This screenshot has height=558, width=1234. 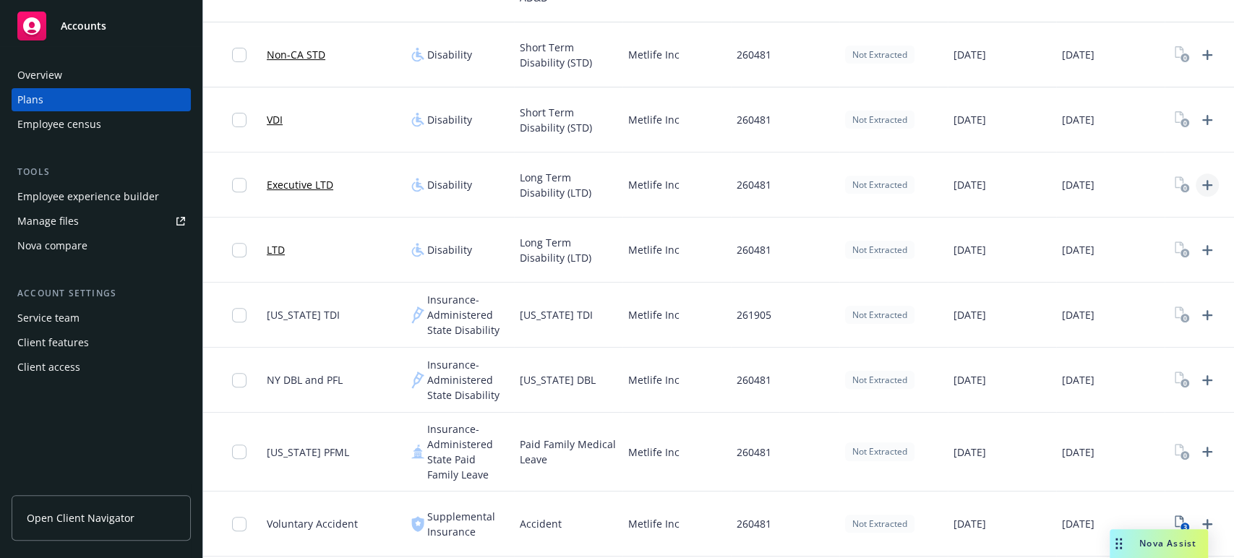 What do you see at coordinates (101, 124) in the screenshot?
I see `a: Employee census` at bounding box center [101, 124].